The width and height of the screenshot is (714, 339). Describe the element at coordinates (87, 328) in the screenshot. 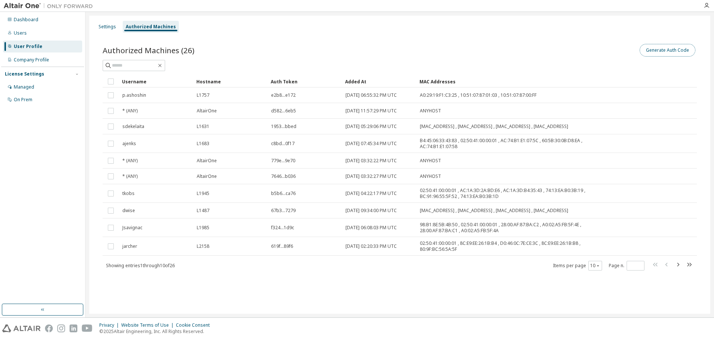

I see `img: youtube.svg` at that location.